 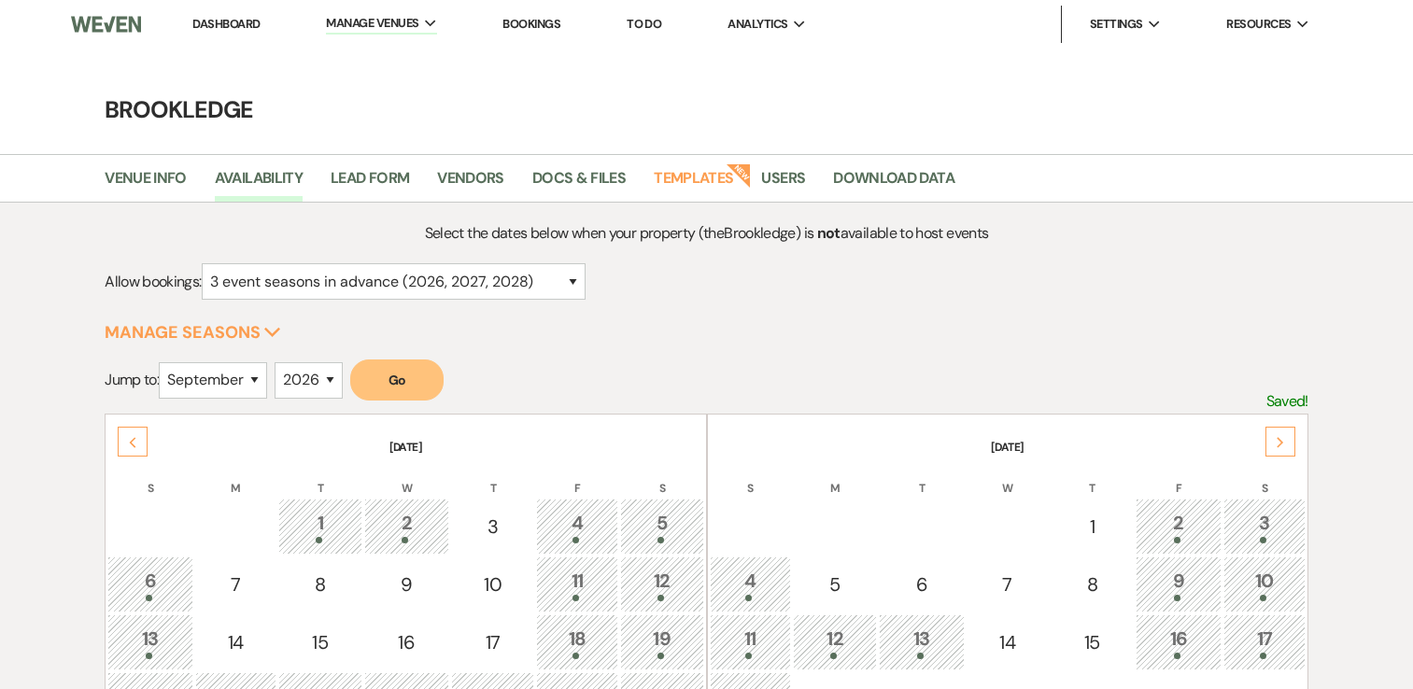 I want to click on a: Templates, so click(x=693, y=184).